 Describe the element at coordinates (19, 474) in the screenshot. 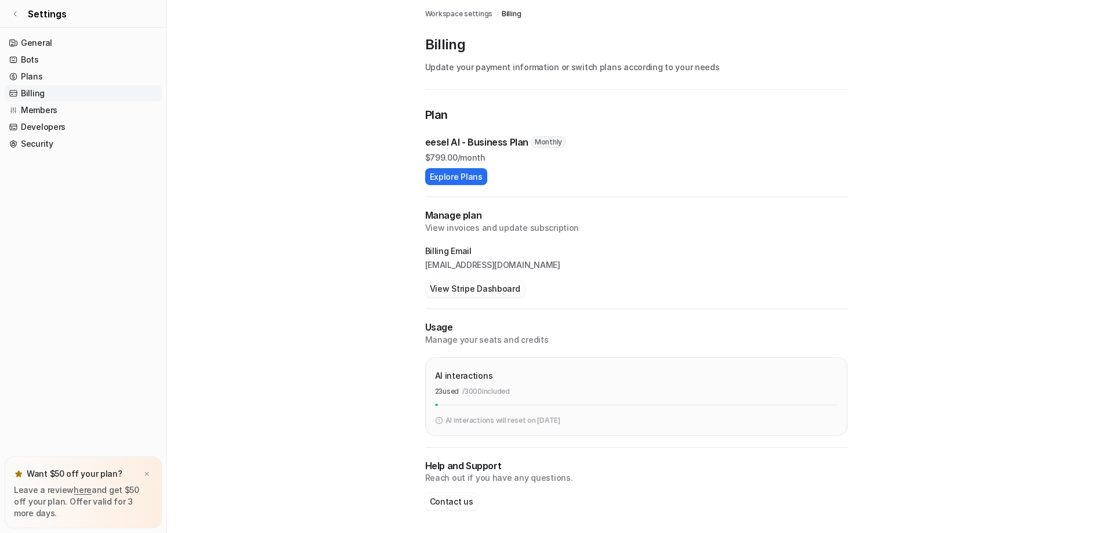

I see `img: star` at that location.